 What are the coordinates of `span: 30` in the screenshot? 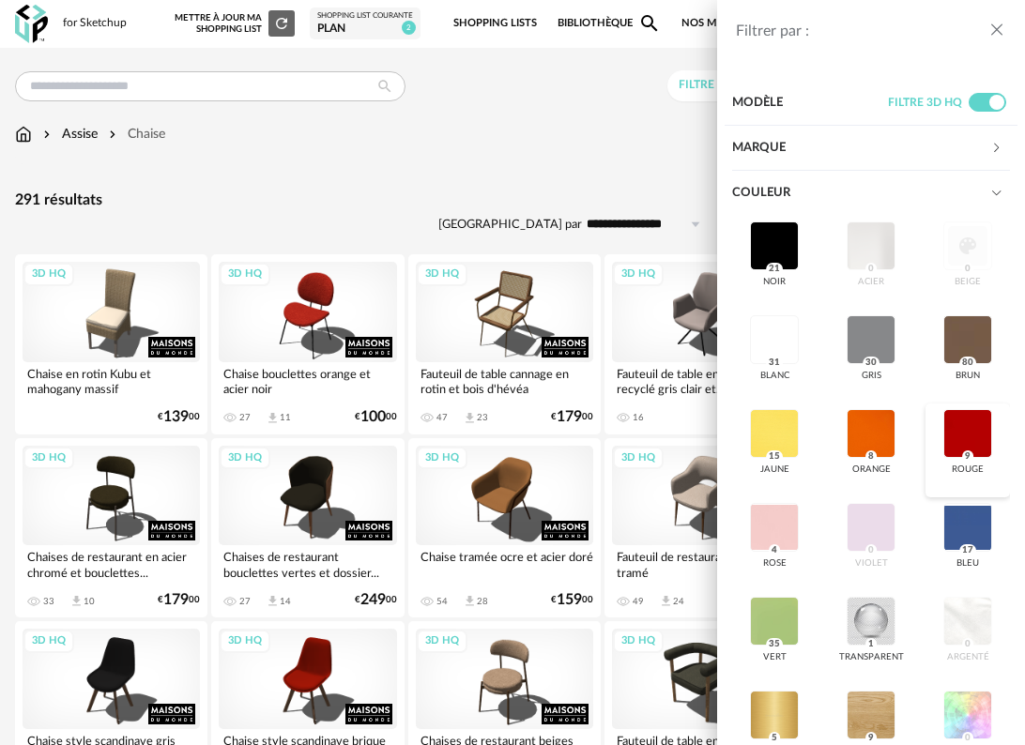 It's located at (871, 363).